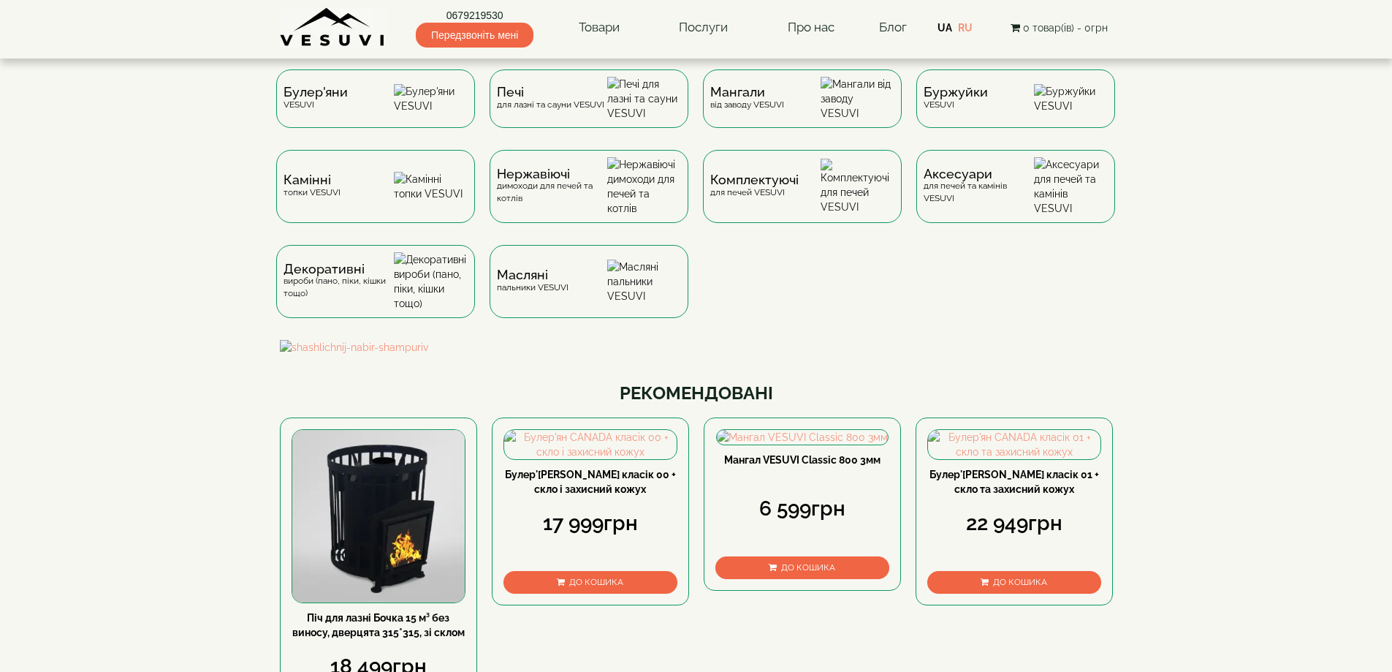 This screenshot has height=672, width=1392. What do you see at coordinates (978, 174) in the screenshot?
I see `span: Аксесуари` at bounding box center [978, 174].